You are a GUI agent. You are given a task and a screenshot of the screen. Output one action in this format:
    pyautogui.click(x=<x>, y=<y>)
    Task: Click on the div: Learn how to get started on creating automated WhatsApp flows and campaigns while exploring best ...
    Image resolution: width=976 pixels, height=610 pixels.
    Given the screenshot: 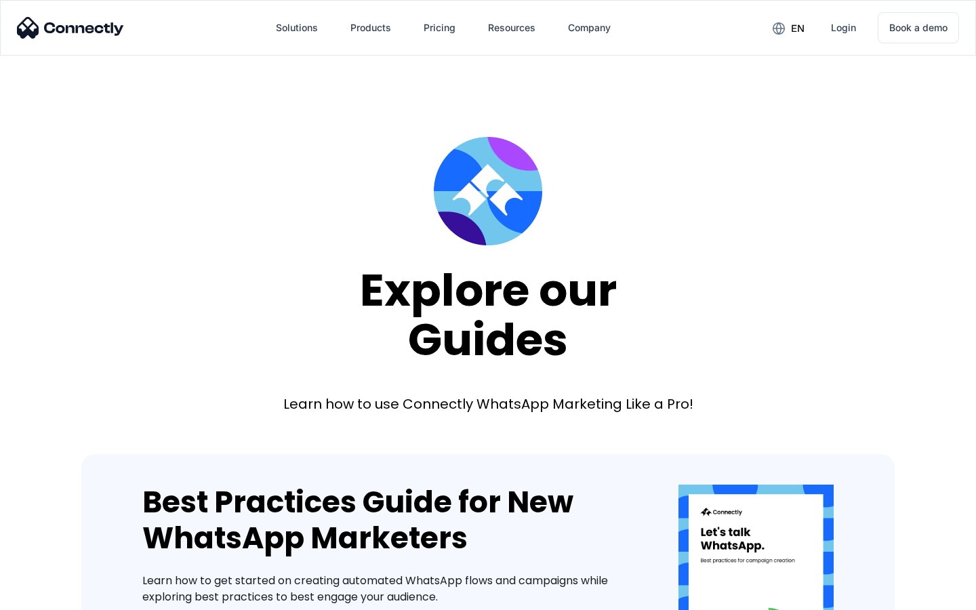 What is the action you would take?
    pyautogui.click(x=390, y=589)
    